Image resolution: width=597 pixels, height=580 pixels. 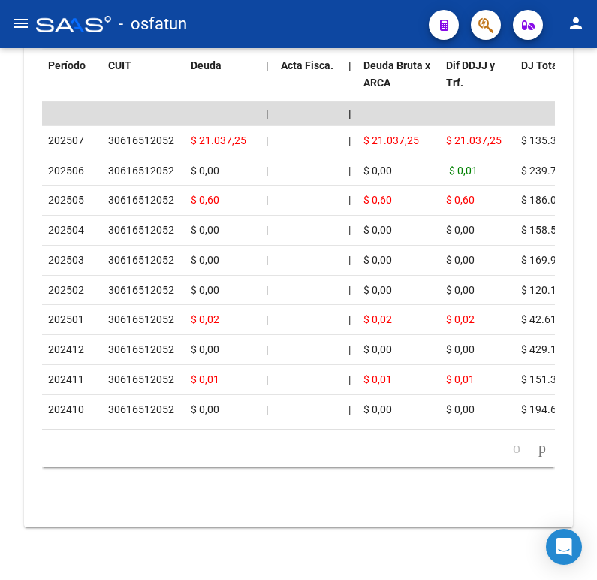 I want to click on span: 202505, so click(x=66, y=200).